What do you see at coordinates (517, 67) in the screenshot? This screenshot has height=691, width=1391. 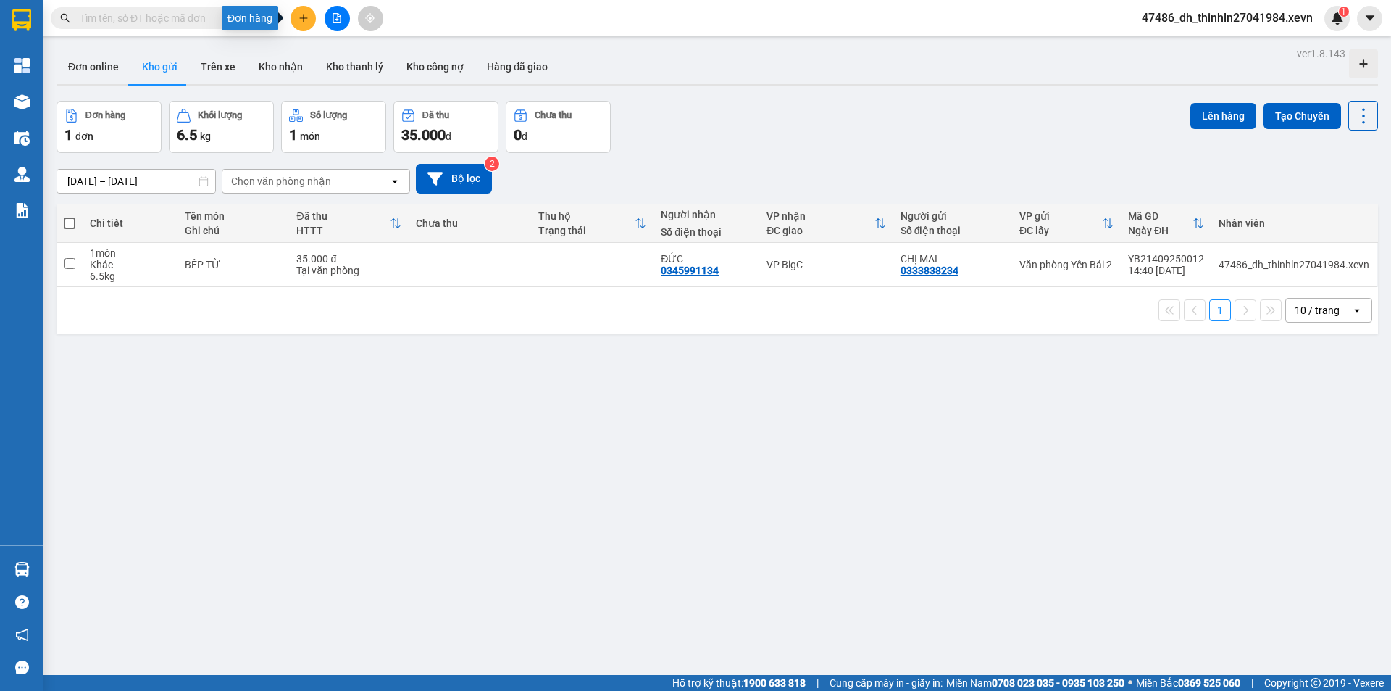 I see `button: Hàng đã giao` at bounding box center [517, 67].